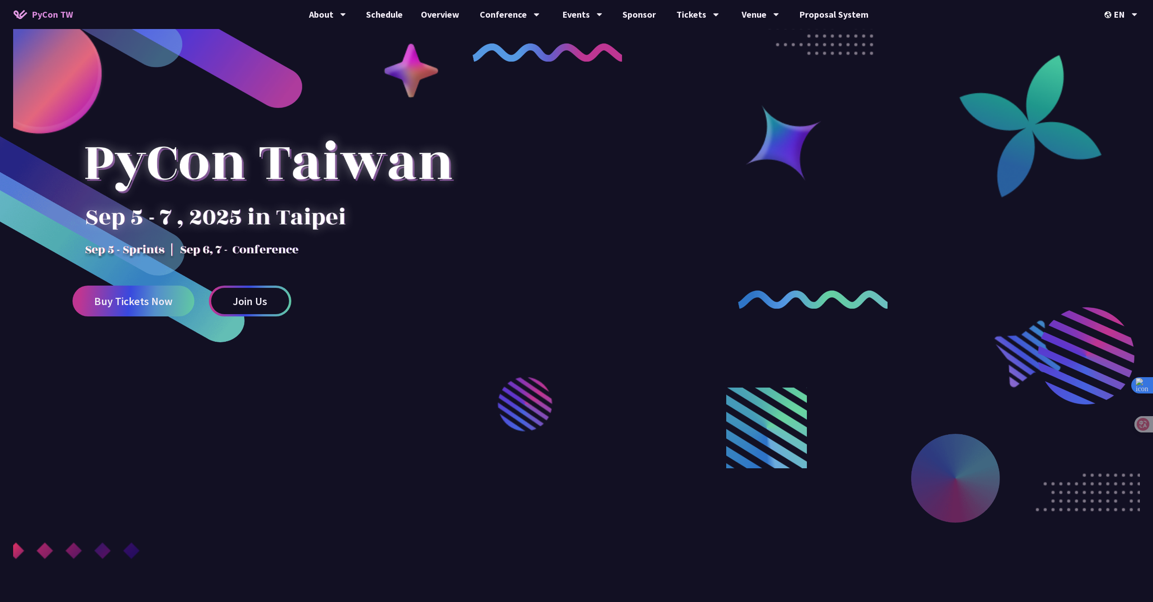  Describe the element at coordinates (813, 299) in the screenshot. I see `img: curly-2.e802c9f.png` at that location.